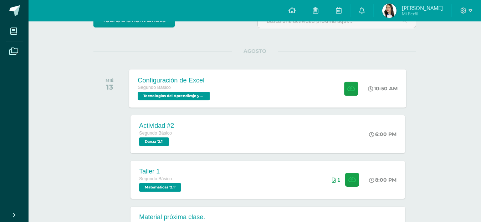  What do you see at coordinates (160, 187) in the screenshot?
I see `span: Matemáticas '2.1'` at bounding box center [160, 187].